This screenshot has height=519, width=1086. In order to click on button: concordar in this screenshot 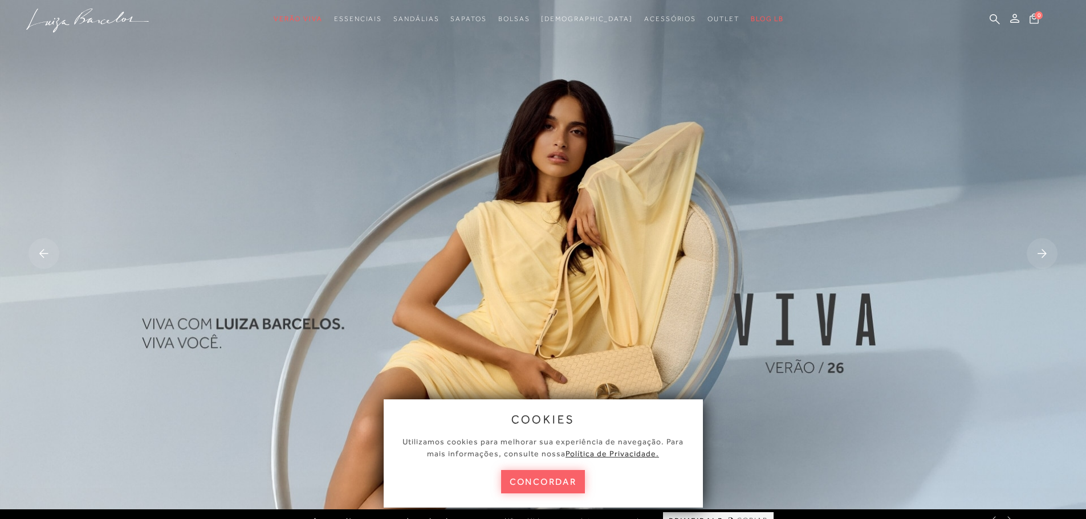, I will do `click(543, 482)`.